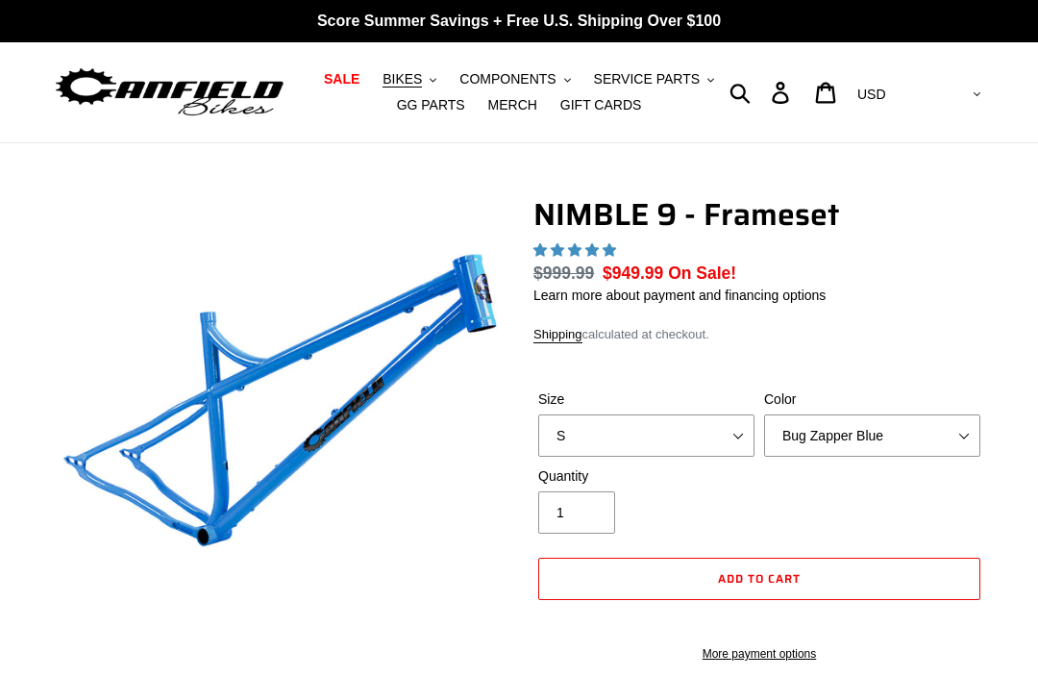 This screenshot has width=1038, height=677. I want to click on a: SALE, so click(341, 79).